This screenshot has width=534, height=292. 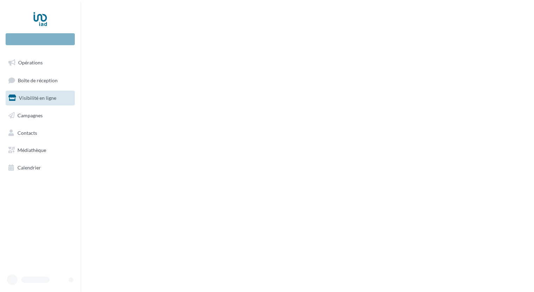 What do you see at coordinates (40, 133) in the screenshot?
I see `a: Contacts` at bounding box center [40, 133].